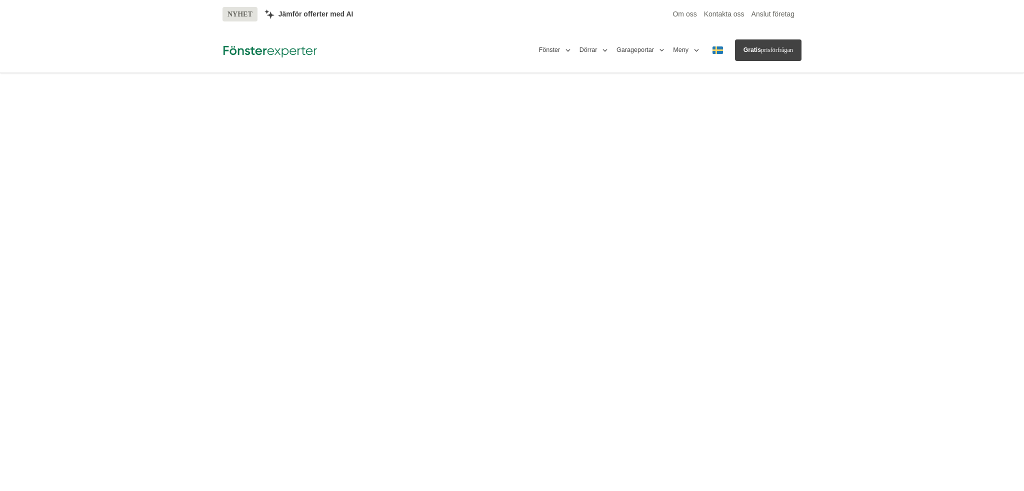  Describe the element at coordinates (316, 14) in the screenshot. I see `span: Jämför offerter med AI` at that location.